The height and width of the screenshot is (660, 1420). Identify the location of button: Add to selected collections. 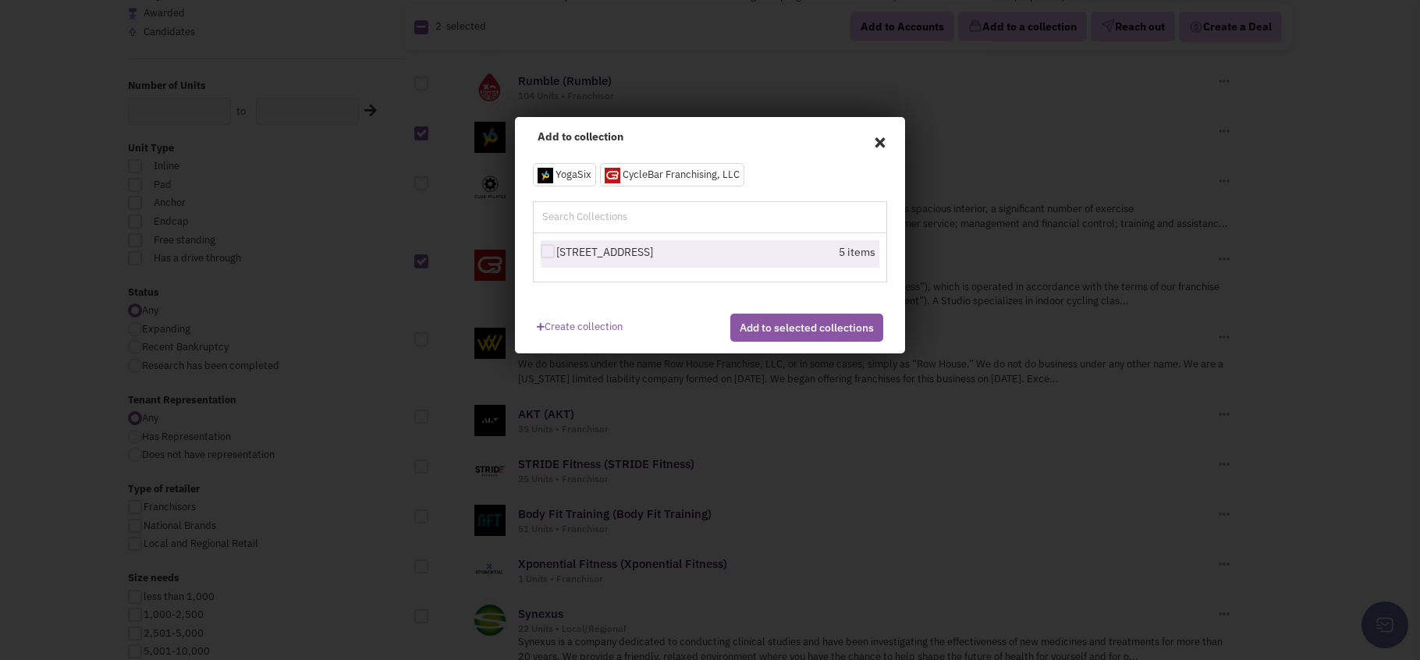
(807, 328).